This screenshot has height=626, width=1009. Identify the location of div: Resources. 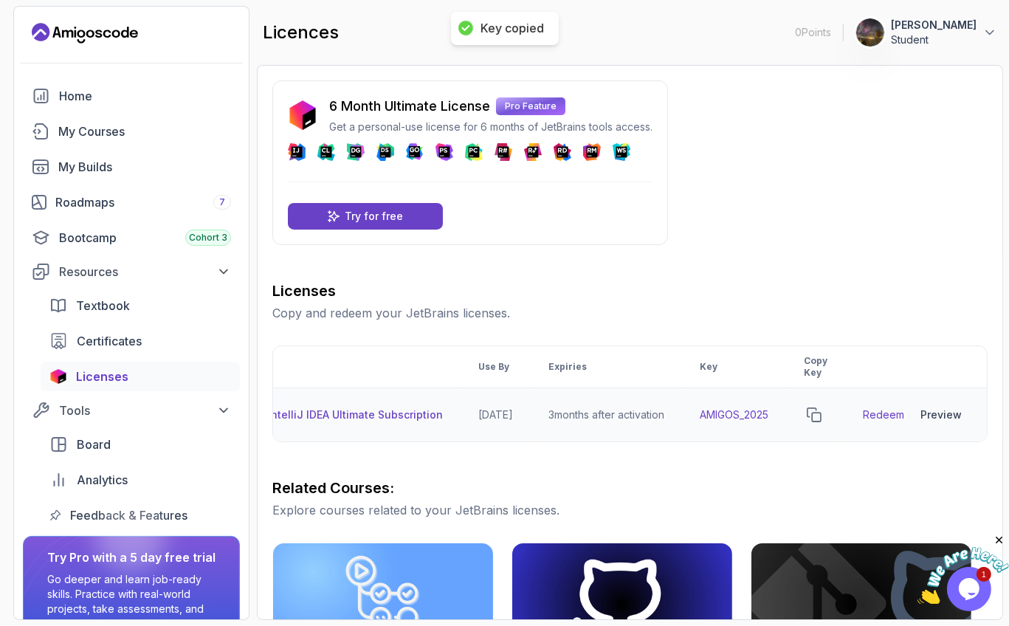
(145, 272).